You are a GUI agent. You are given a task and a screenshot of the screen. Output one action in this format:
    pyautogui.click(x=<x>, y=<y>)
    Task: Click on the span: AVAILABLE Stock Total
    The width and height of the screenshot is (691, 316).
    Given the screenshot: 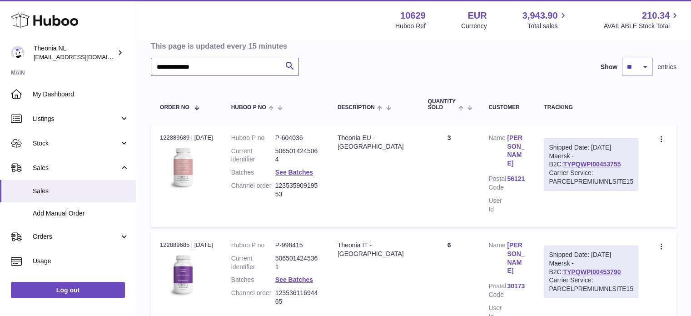 What is the action you would take?
    pyautogui.click(x=641, y=26)
    